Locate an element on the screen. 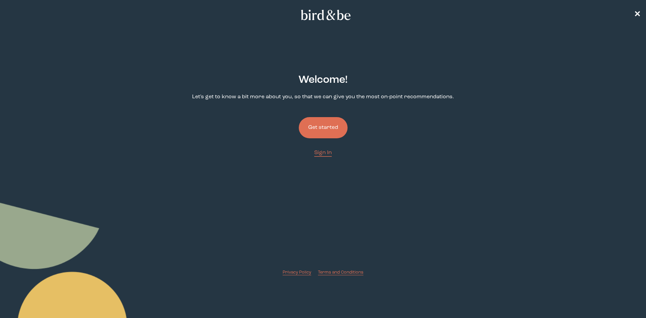  h2: Welcome ! is located at coordinates (323, 80).